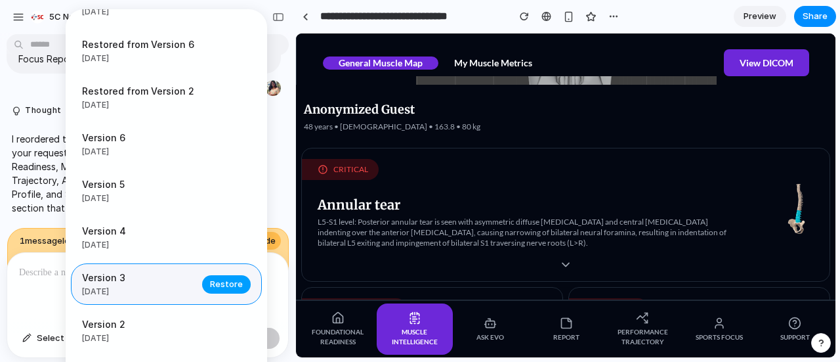 Image resolution: width=840 pixels, height=362 pixels. What do you see at coordinates (166, 51) in the screenshot?
I see `div: Restored from Version 6 - 10/14/2025, 3:29:17 PM` at bounding box center [166, 51].